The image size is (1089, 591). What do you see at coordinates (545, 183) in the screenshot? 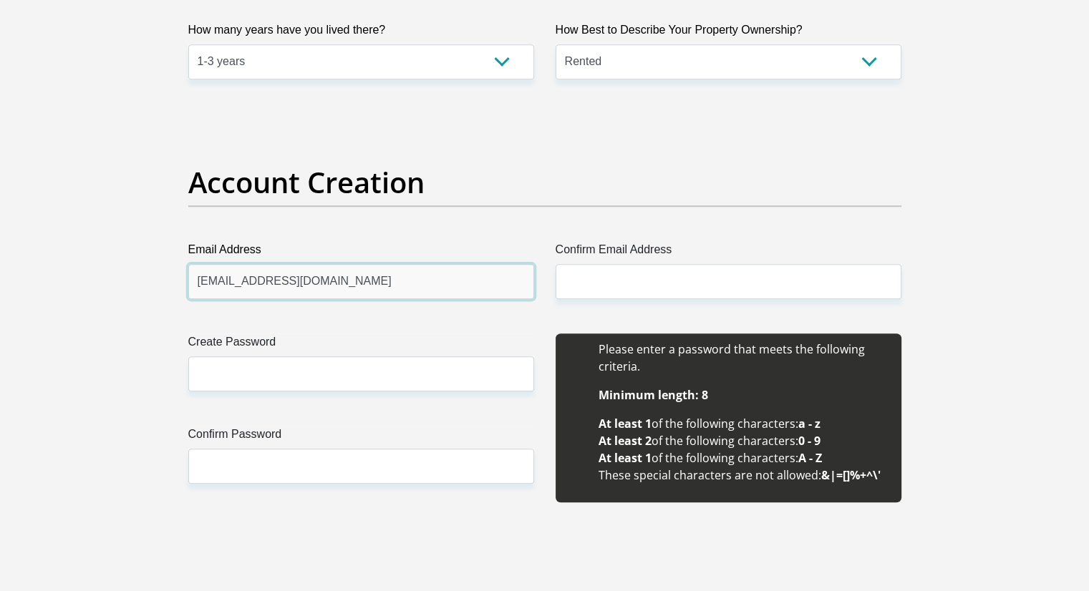
I see `h2: Account Creation` at bounding box center [545, 183].